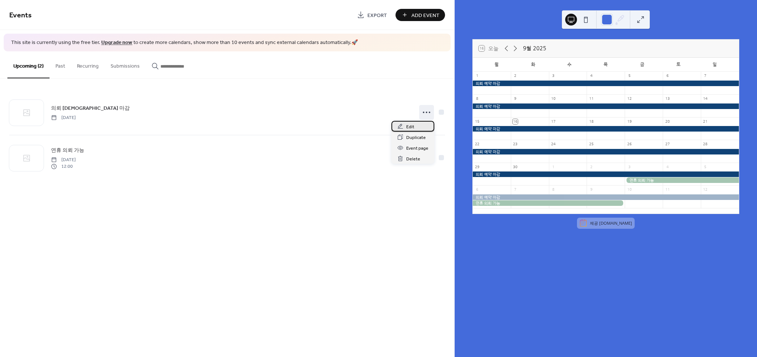 This screenshot has height=357, width=757. I want to click on a: 연휴 의뢰 가능, so click(68, 150).